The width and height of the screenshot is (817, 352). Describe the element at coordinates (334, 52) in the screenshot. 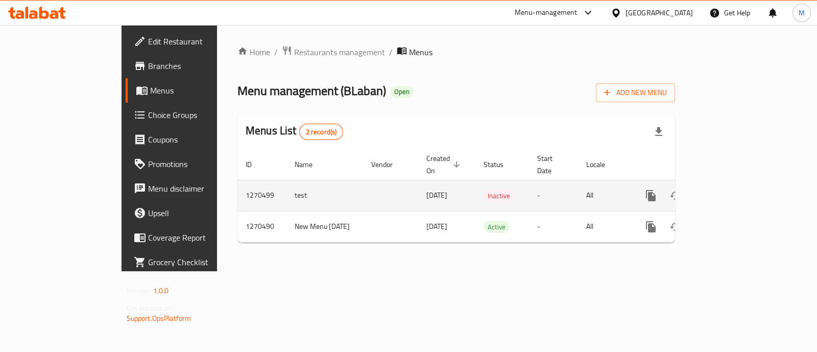

I see `a: Restaurants management` at that location.